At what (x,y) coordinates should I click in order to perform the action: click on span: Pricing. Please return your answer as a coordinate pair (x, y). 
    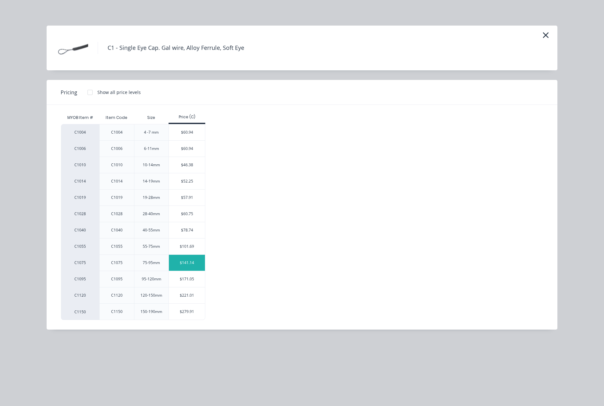
    Looking at the image, I should click on (69, 92).